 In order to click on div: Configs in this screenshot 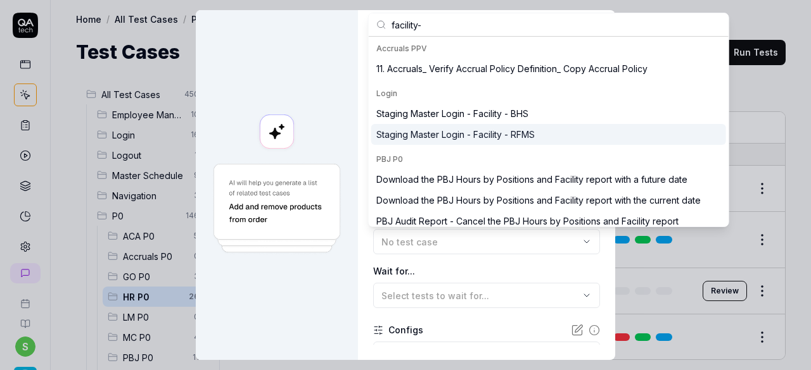, I will do `click(405, 330)`.